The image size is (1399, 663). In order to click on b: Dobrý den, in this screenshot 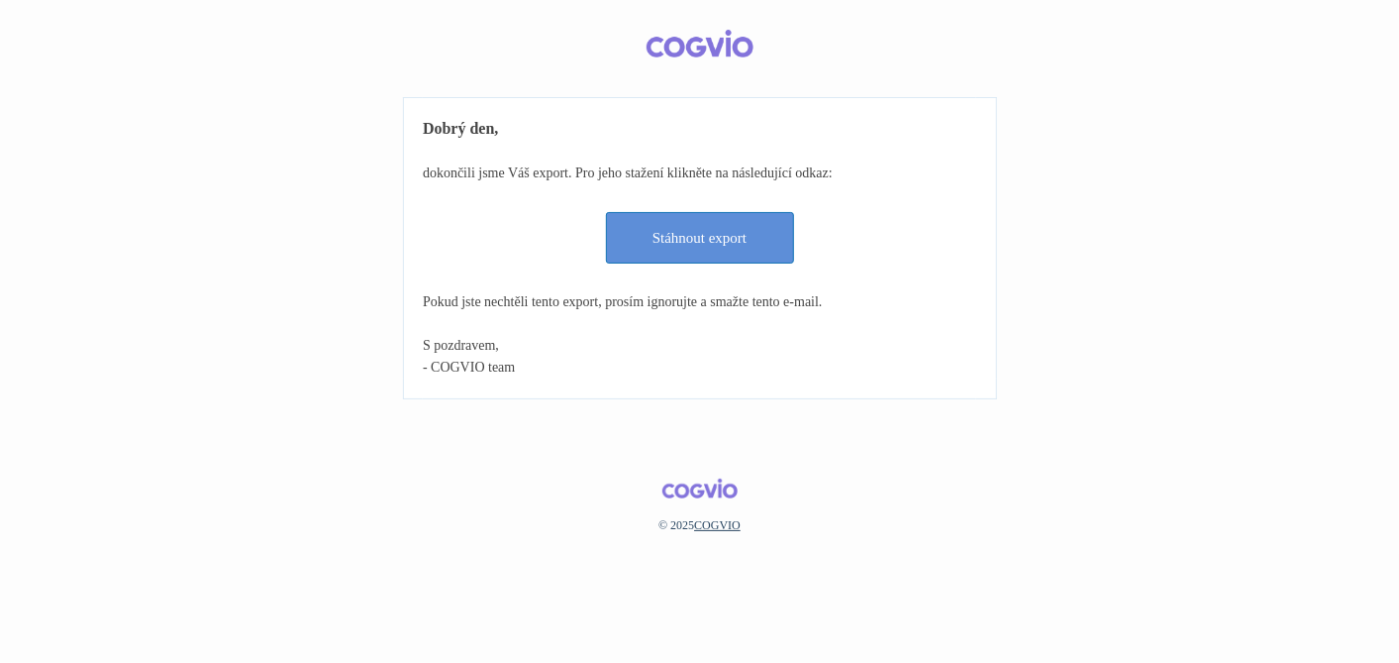, I will do `click(460, 128)`.